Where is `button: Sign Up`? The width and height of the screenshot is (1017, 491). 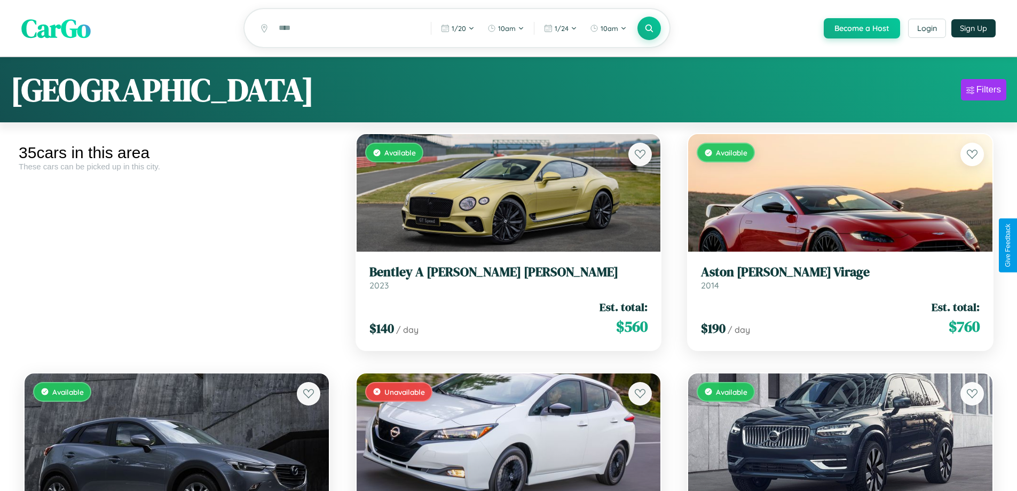
button: Sign Up is located at coordinates (973, 28).